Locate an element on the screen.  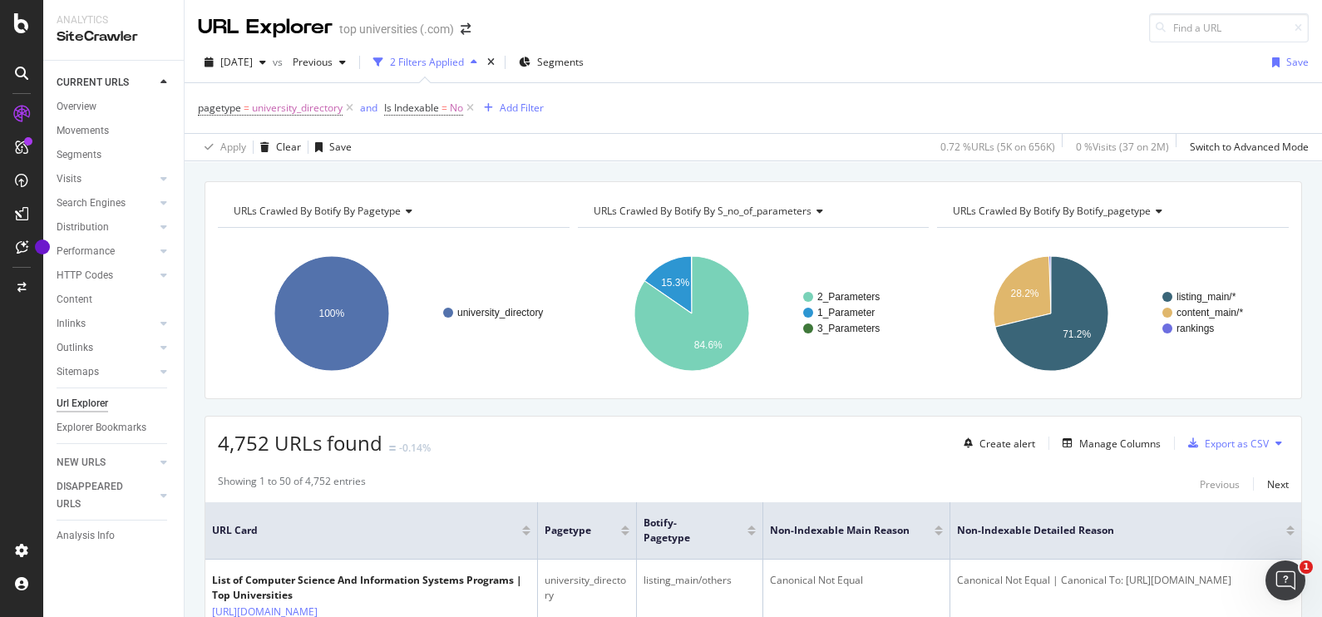
button: Create alert is located at coordinates (996, 443).